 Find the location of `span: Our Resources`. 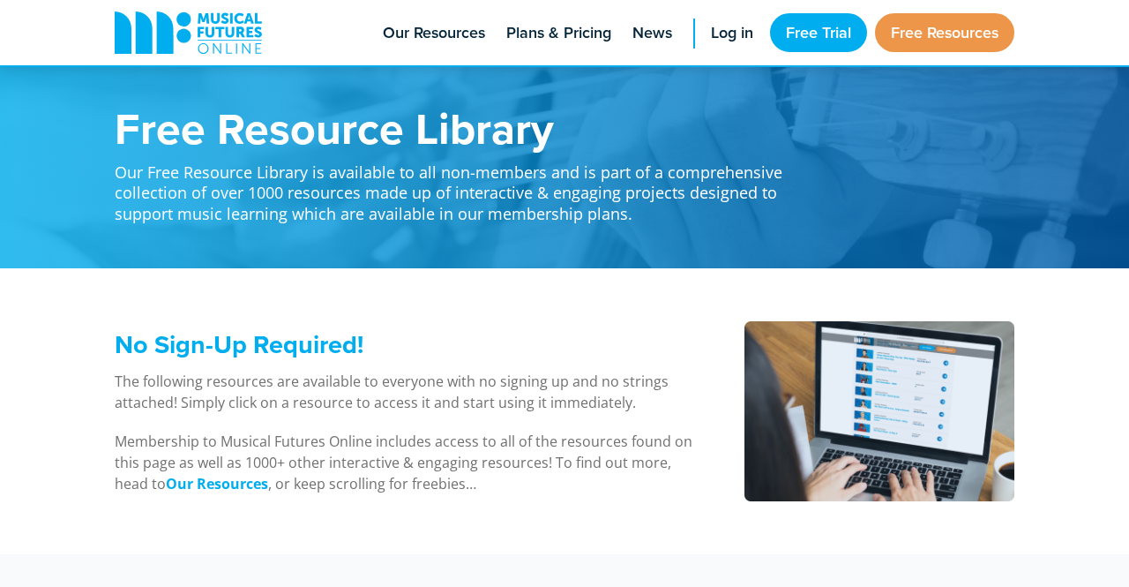

span: Our Resources is located at coordinates (434, 33).